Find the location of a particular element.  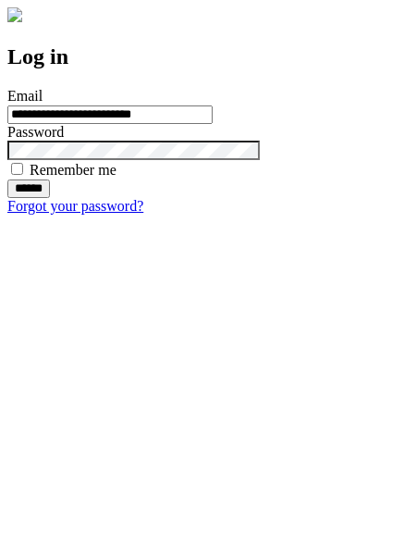

h2: Log in is located at coordinates (208, 56).